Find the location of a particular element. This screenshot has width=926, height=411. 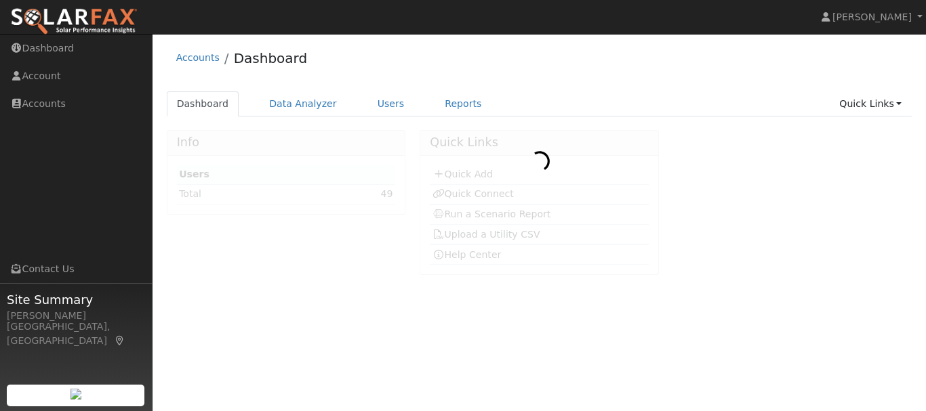

img: SolarFax is located at coordinates (74, 22).